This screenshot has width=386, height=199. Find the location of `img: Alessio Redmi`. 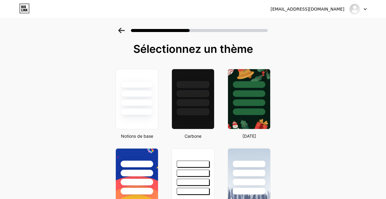

img: Alessio Redmi is located at coordinates (355, 9).